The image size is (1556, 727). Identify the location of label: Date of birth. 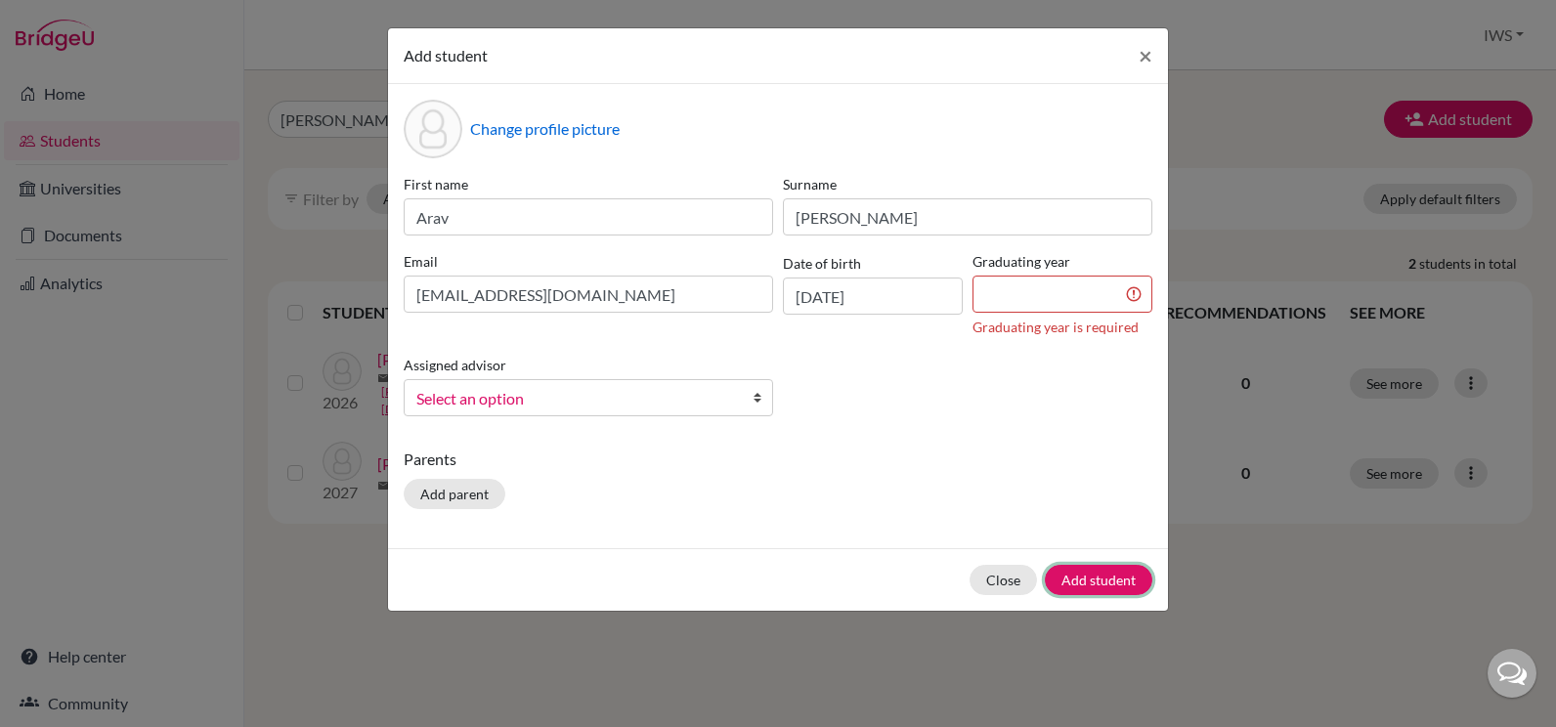
(822, 263).